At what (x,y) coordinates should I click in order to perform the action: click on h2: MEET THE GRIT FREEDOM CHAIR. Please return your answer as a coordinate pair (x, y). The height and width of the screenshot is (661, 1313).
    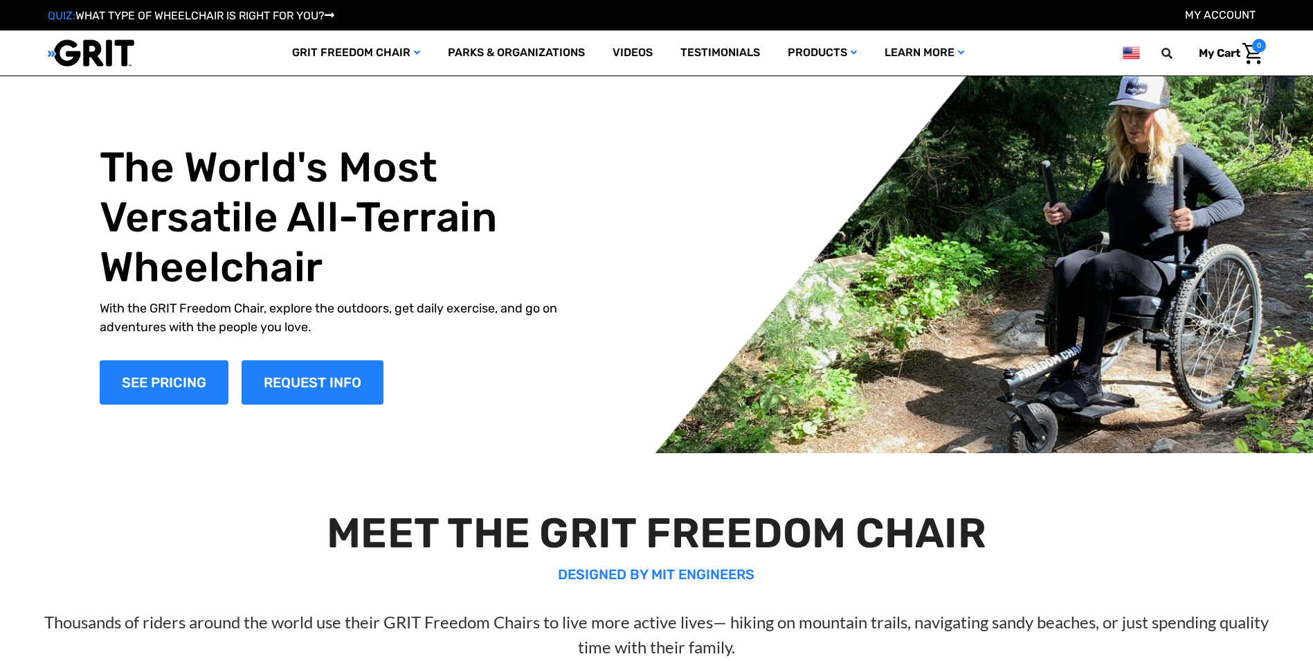
    Looking at the image, I should click on (656, 533).